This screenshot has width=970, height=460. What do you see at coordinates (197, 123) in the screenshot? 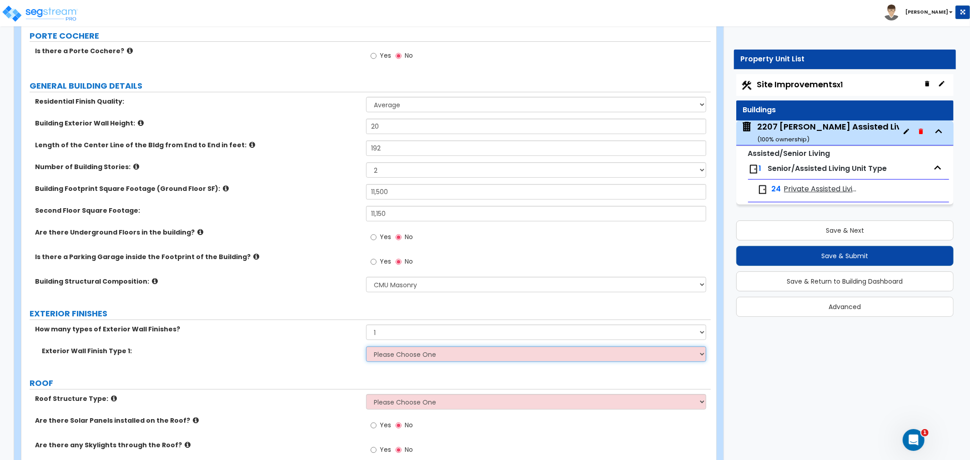
I see `label: Building Exterior Wall Height:` at bounding box center [197, 123].